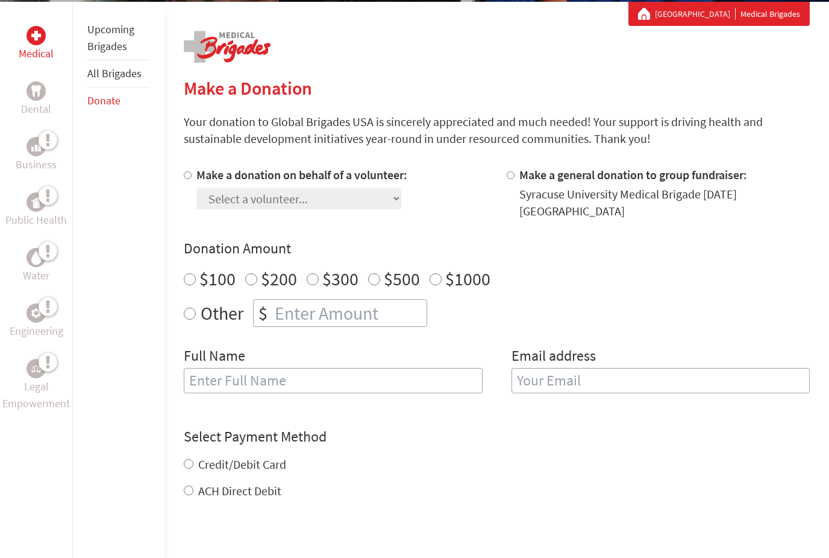 The image size is (829, 558). I want to click on label: $100, so click(218, 279).